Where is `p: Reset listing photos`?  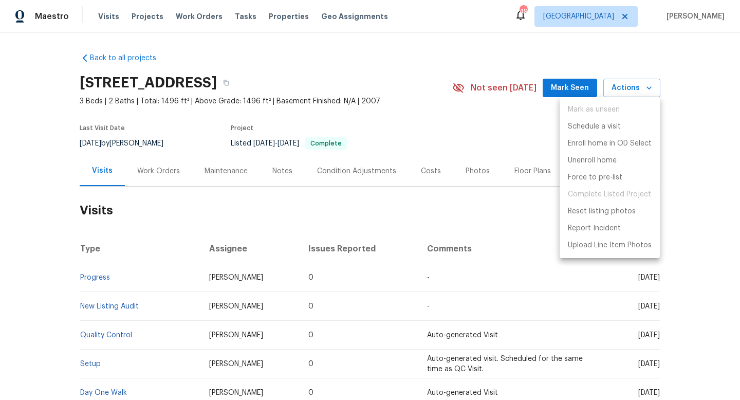 p: Reset listing photos is located at coordinates (602, 211).